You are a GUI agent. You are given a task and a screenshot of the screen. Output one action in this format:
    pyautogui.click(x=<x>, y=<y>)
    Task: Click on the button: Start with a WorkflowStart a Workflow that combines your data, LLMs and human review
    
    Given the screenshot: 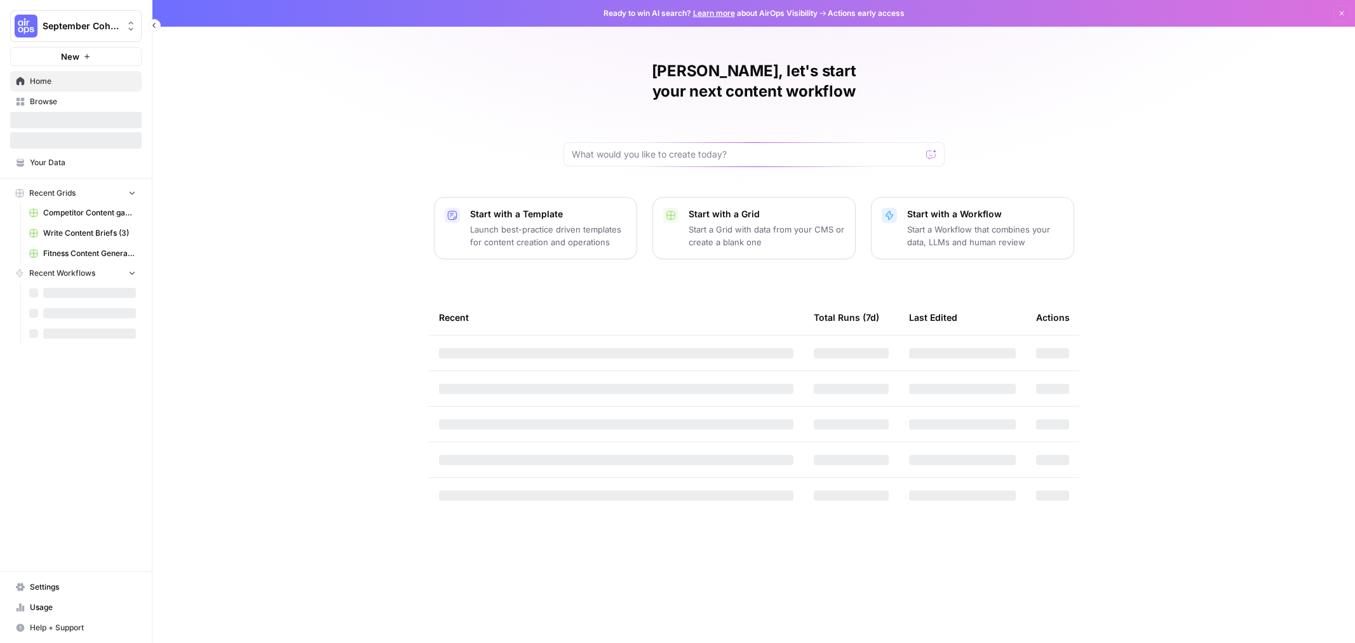 What is the action you would take?
    pyautogui.click(x=973, y=228)
    